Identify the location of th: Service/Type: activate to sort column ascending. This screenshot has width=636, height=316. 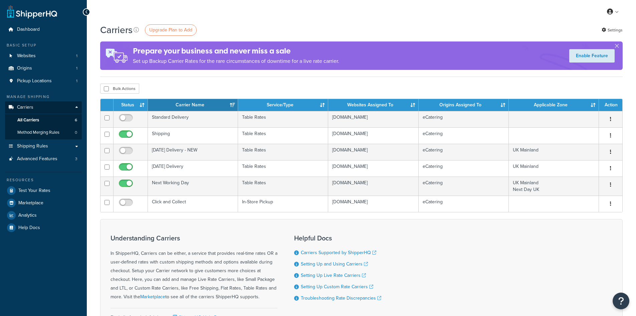
(283, 105).